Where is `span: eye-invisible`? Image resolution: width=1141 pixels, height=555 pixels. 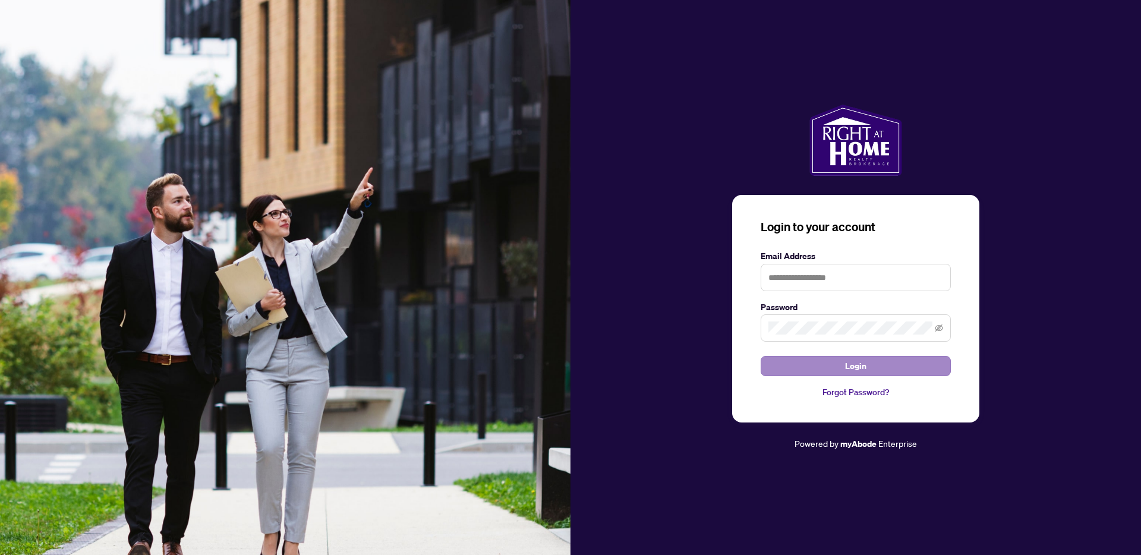
span: eye-invisible is located at coordinates (939, 328).